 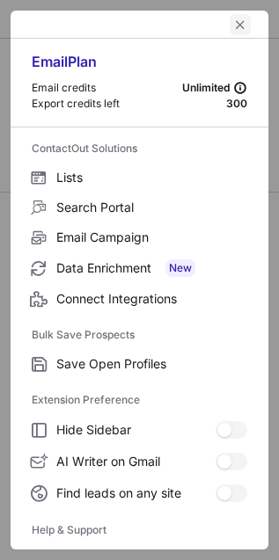 What do you see at coordinates (139, 400) in the screenshot?
I see `label: Extension Preference` at bounding box center [139, 400].